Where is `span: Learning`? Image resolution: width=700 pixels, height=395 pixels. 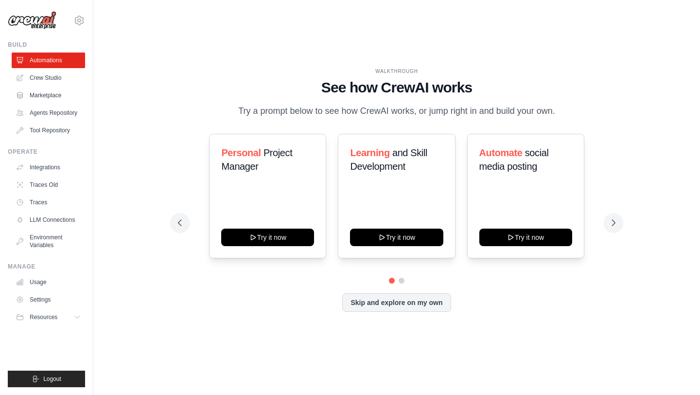
span: Learning is located at coordinates (369, 153).